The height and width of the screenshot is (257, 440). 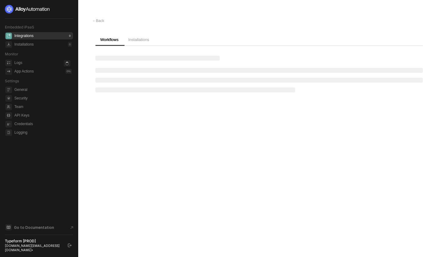 What do you see at coordinates (39, 227) in the screenshot?
I see `a: Knowledge Base` at bounding box center [39, 227].